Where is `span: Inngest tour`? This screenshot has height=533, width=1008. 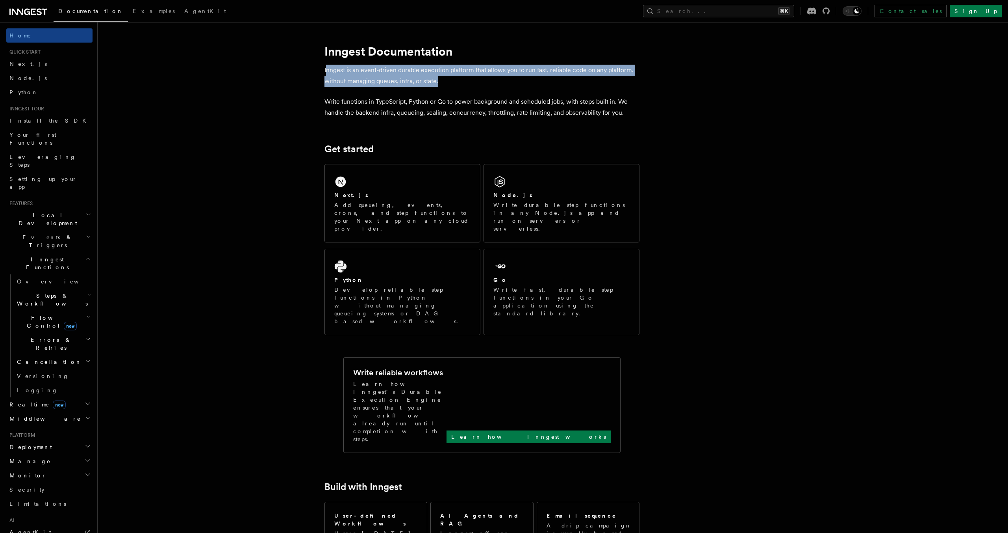
span: Inngest tour is located at coordinates (25, 109).